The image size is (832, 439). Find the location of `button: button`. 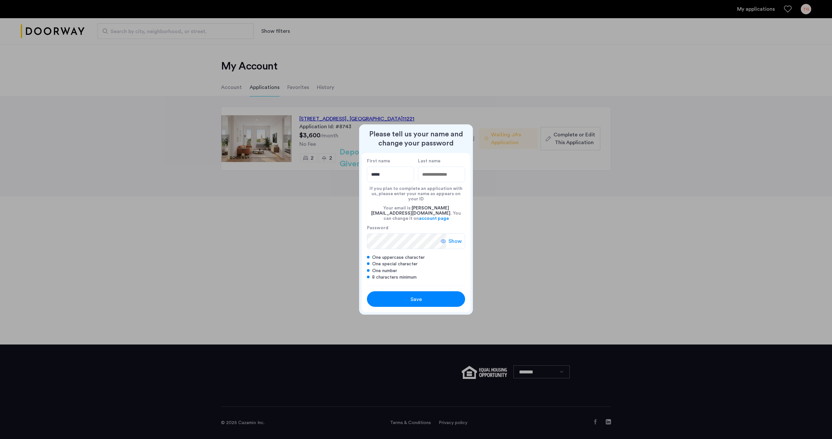

button: button is located at coordinates (416, 299).